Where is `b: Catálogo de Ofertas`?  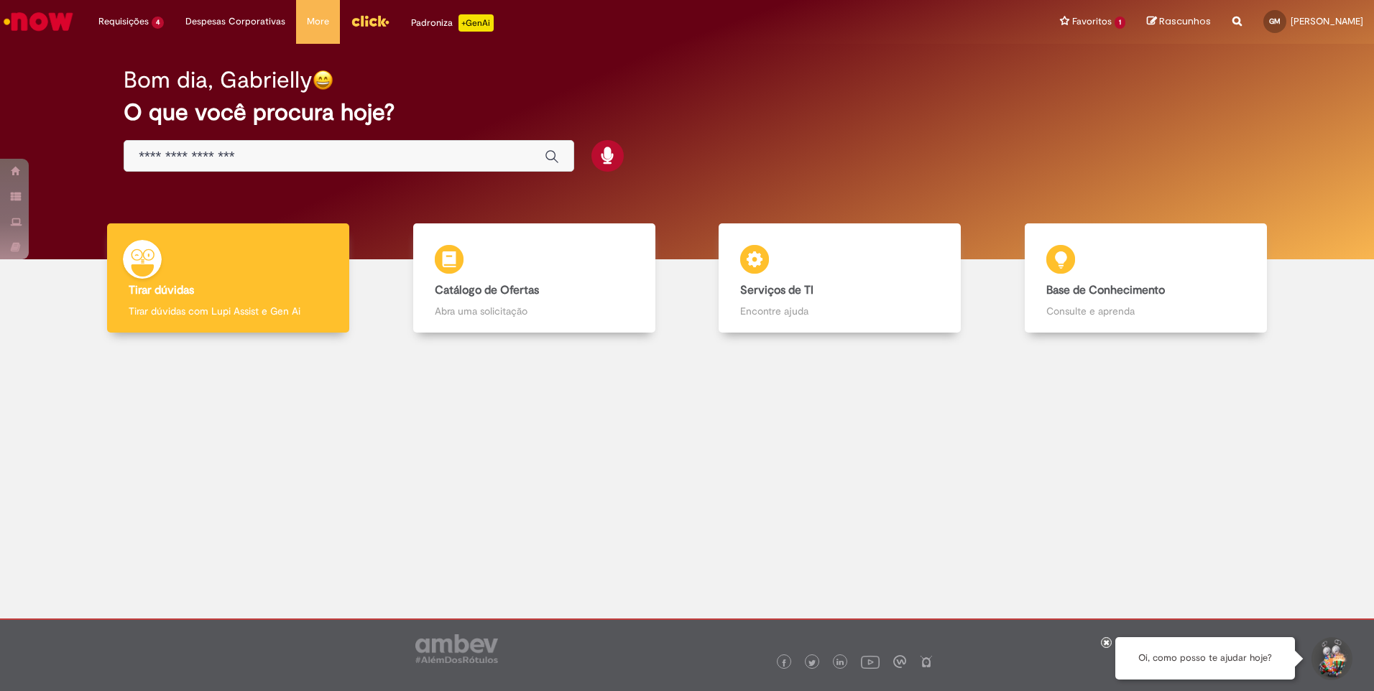 b: Catálogo de Ofertas is located at coordinates (487, 290).